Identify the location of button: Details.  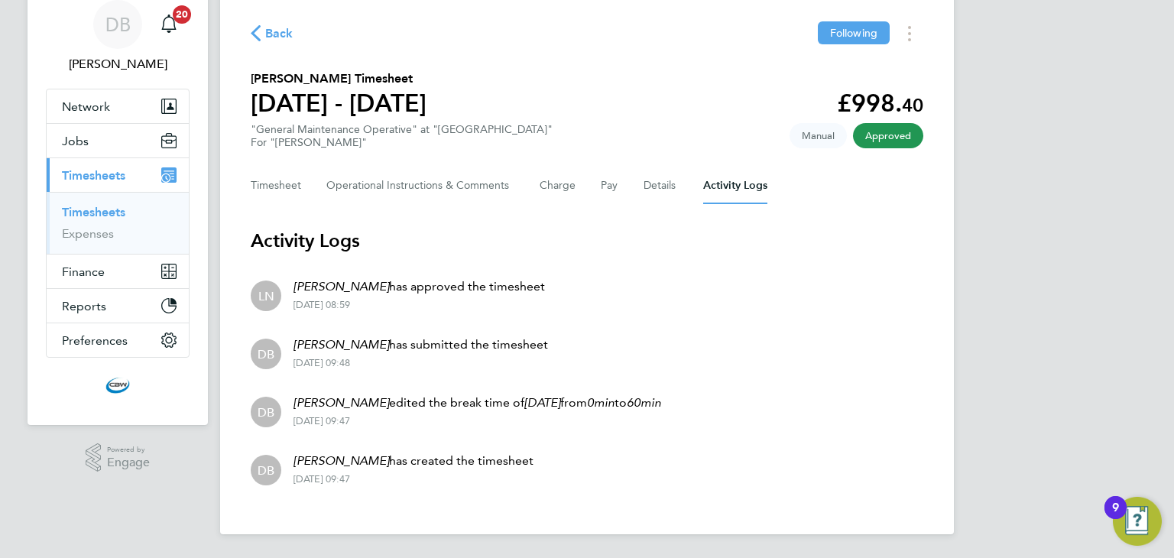
(661, 186).